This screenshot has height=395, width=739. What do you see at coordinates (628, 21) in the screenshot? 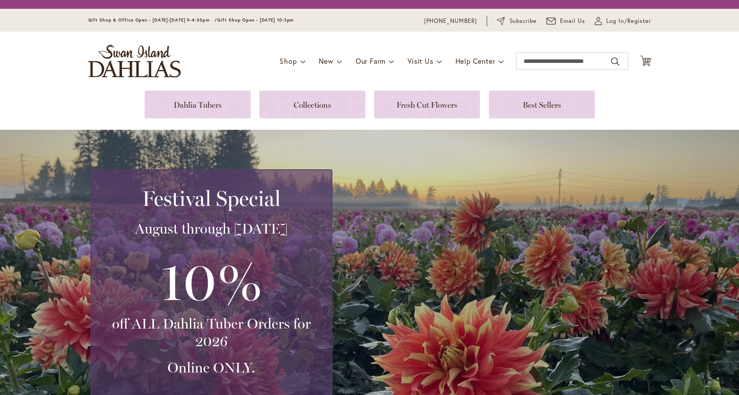
I see `span: Log In/Register` at bounding box center [628, 21].